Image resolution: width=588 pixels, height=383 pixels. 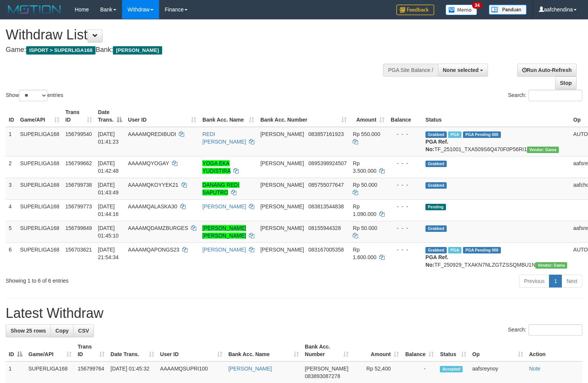 I want to click on a: 1, so click(x=555, y=281).